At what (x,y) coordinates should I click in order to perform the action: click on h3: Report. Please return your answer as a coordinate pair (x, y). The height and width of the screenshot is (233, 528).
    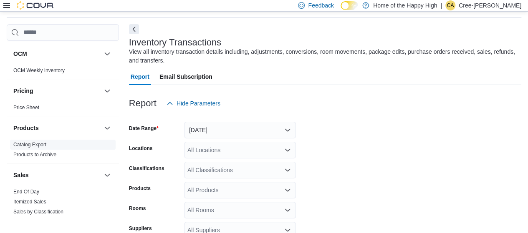
    Looking at the image, I should click on (143, 103).